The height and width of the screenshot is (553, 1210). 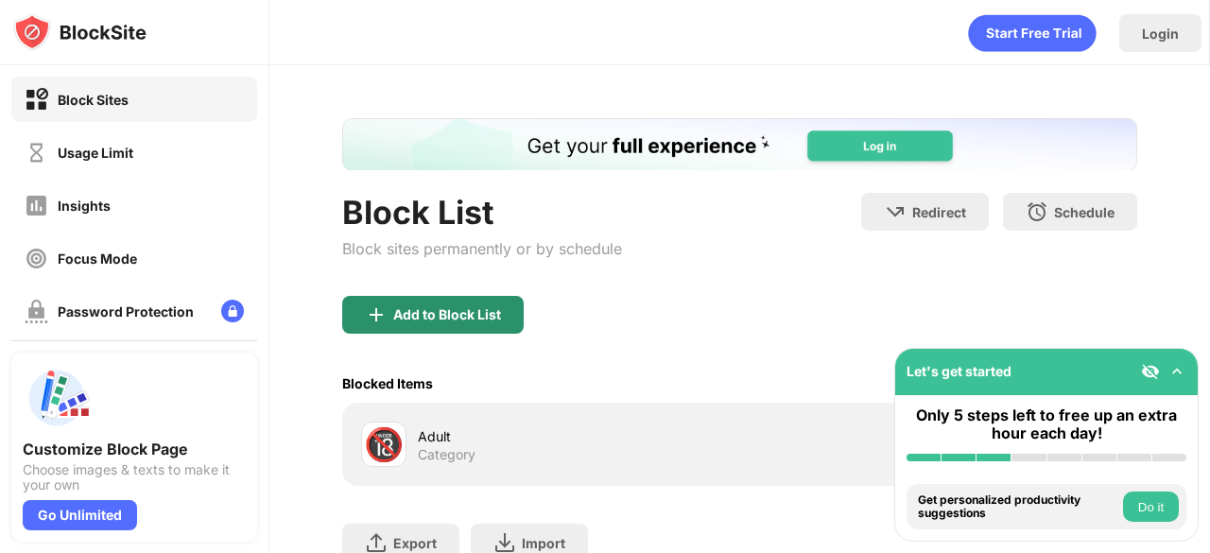 What do you see at coordinates (939, 212) in the screenshot?
I see `div: Redirect` at bounding box center [939, 212].